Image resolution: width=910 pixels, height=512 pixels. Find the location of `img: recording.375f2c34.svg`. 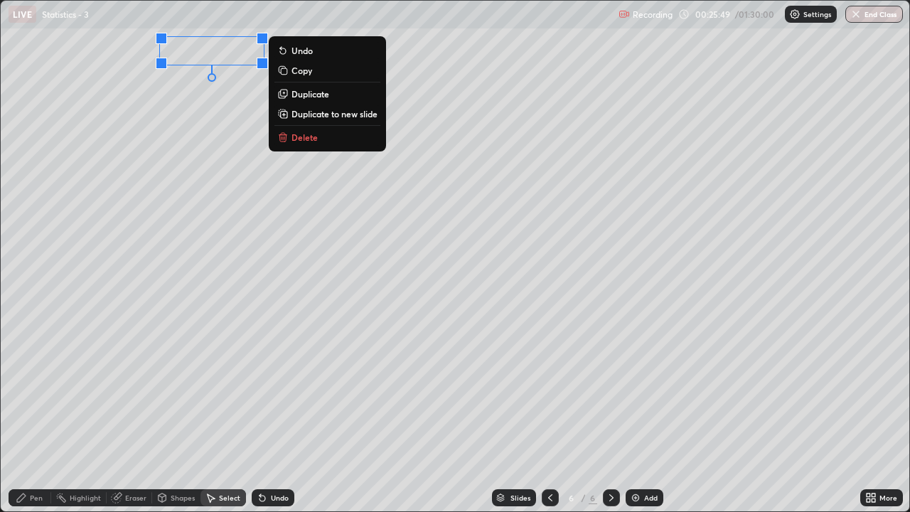

img: recording.375f2c34.svg is located at coordinates (624, 14).